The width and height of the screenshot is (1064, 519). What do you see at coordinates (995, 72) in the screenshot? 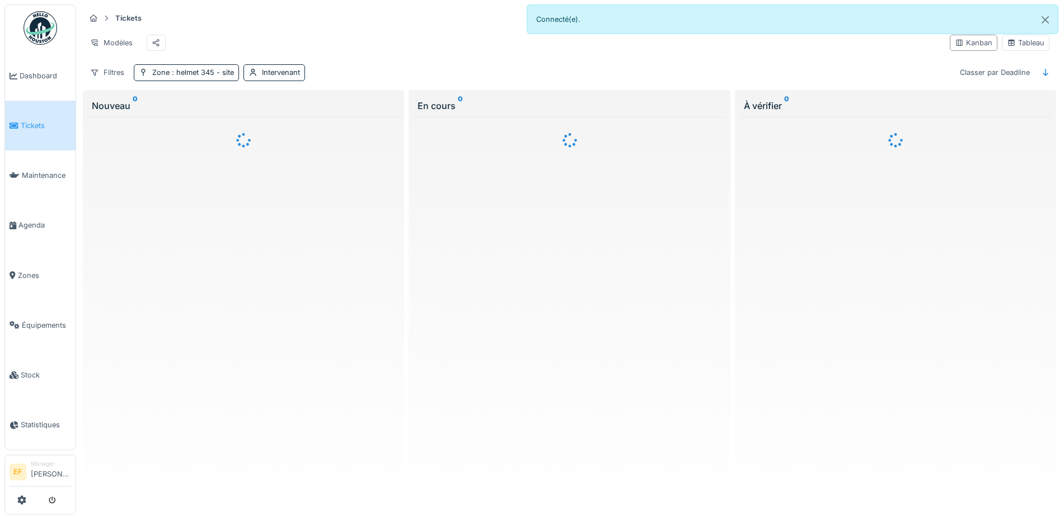
I see `div: Classer par Deadline` at bounding box center [995, 72].